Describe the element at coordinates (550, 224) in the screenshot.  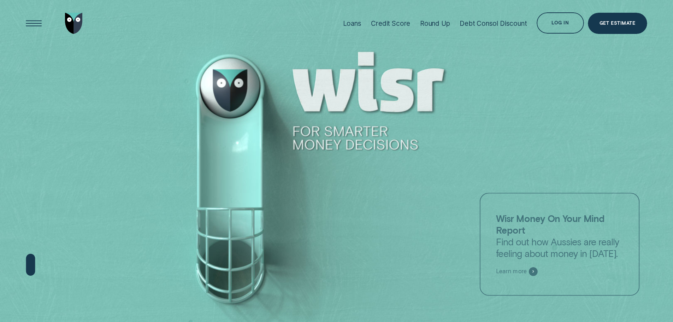
I see `strong: Wisr Money On Your Mind Report` at that location.